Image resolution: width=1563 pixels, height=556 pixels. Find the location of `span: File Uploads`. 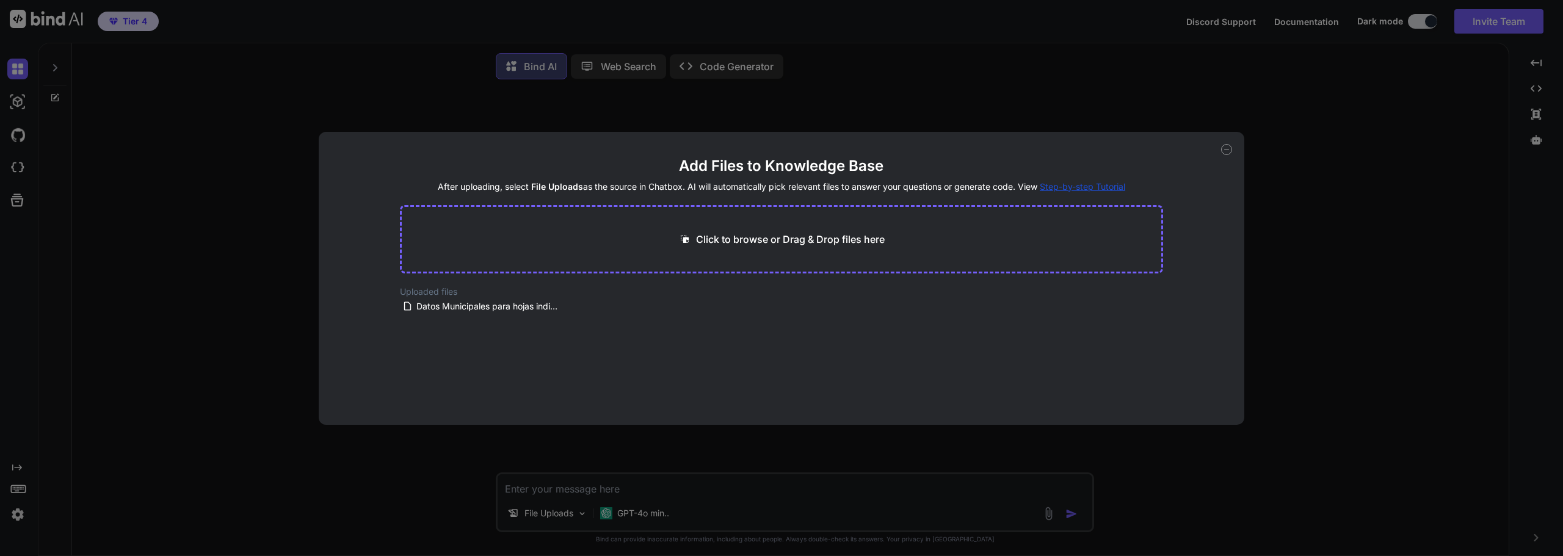

span: File Uploads is located at coordinates (557, 186).